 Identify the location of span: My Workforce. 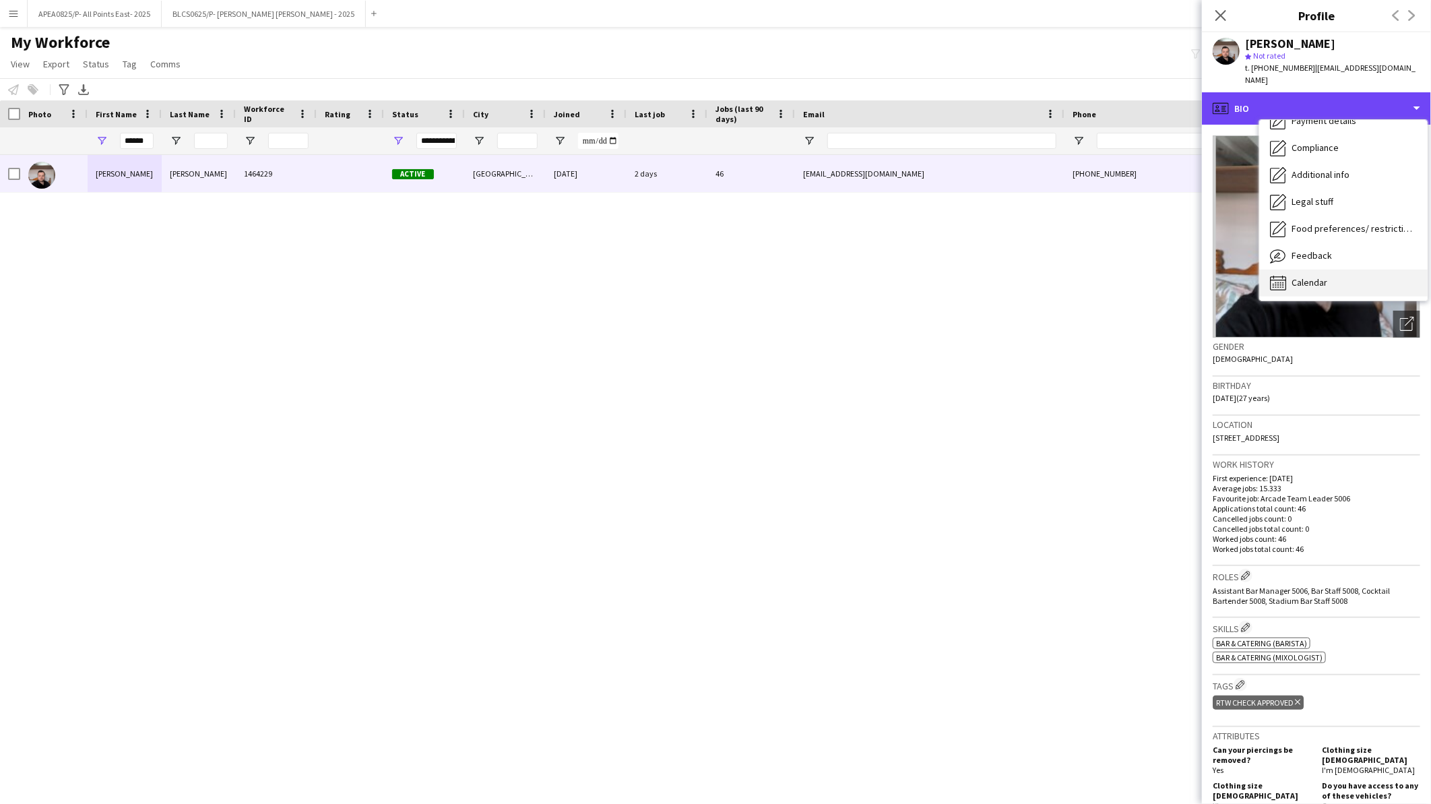
(60, 42).